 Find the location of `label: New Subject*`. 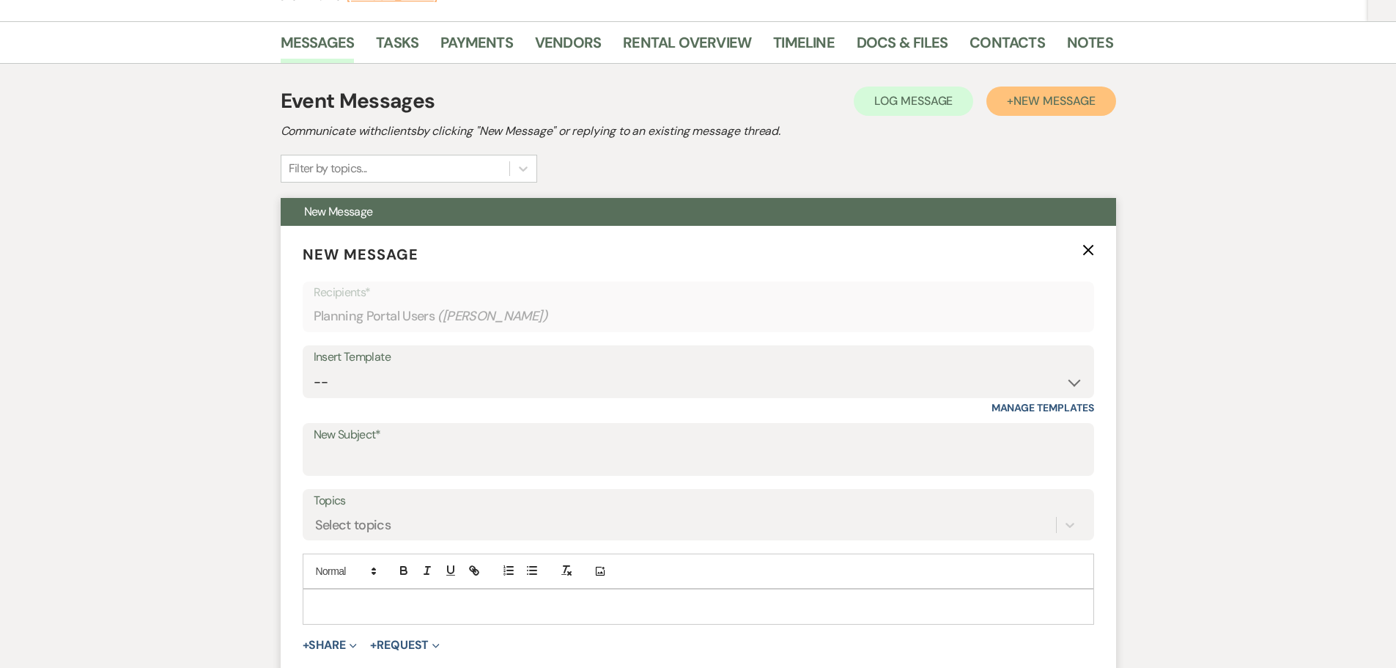

label: New Subject* is located at coordinates (698, 435).